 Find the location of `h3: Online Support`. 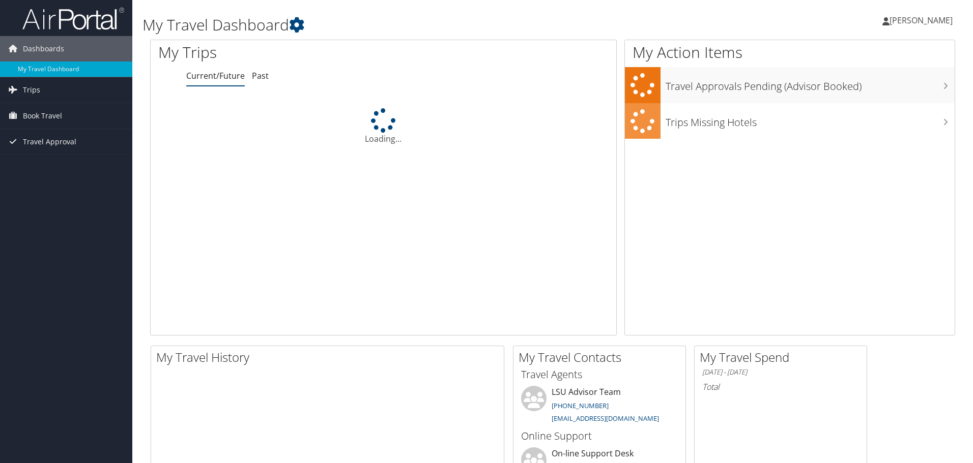

h3: Online Support is located at coordinates (599, 436).